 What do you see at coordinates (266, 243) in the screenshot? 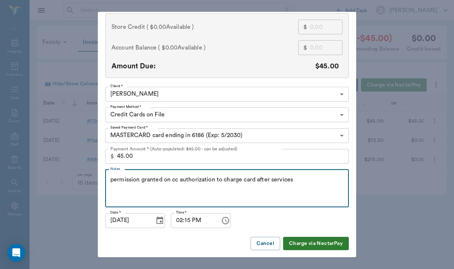
I see `button: Cancel` at bounding box center [266, 243].